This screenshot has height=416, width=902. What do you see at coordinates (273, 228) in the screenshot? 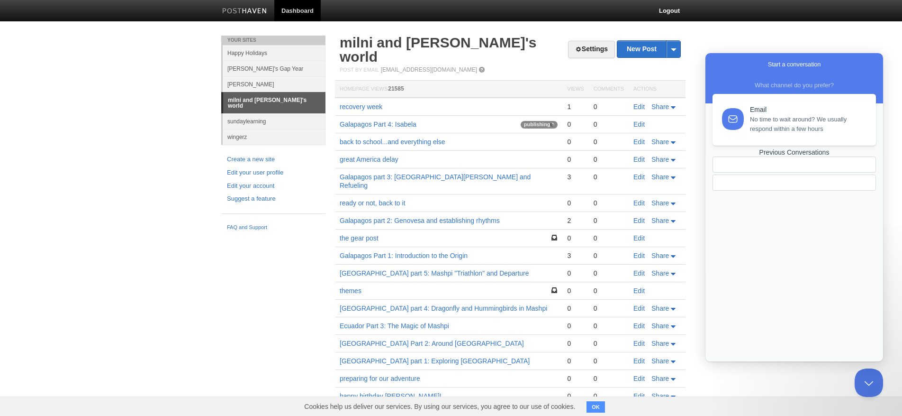
I see `a: FAQ and Support` at bounding box center [273, 228].